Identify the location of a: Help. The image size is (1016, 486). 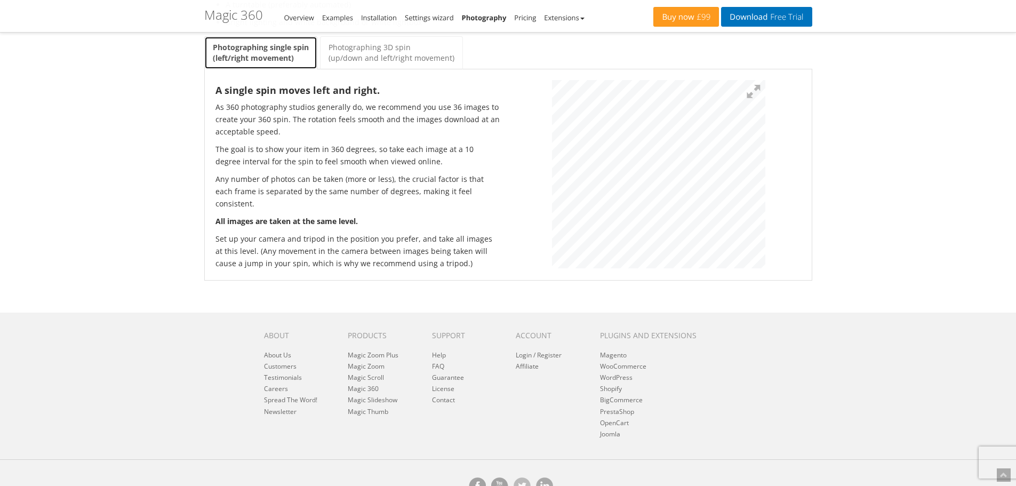
(439, 355).